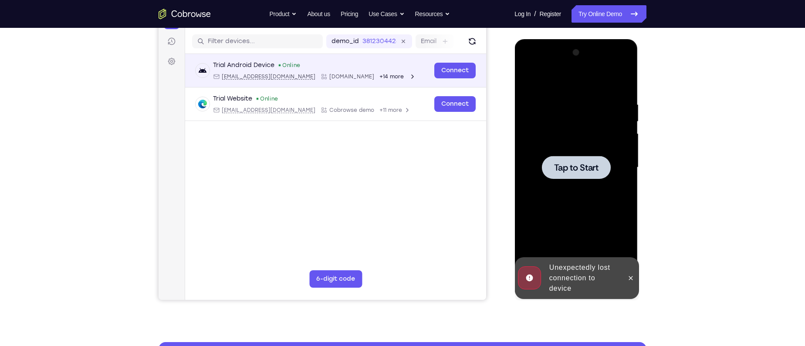 This screenshot has width=805, height=346. Describe the element at coordinates (57, 12) in the screenshot. I see `h1: Connect` at that location.